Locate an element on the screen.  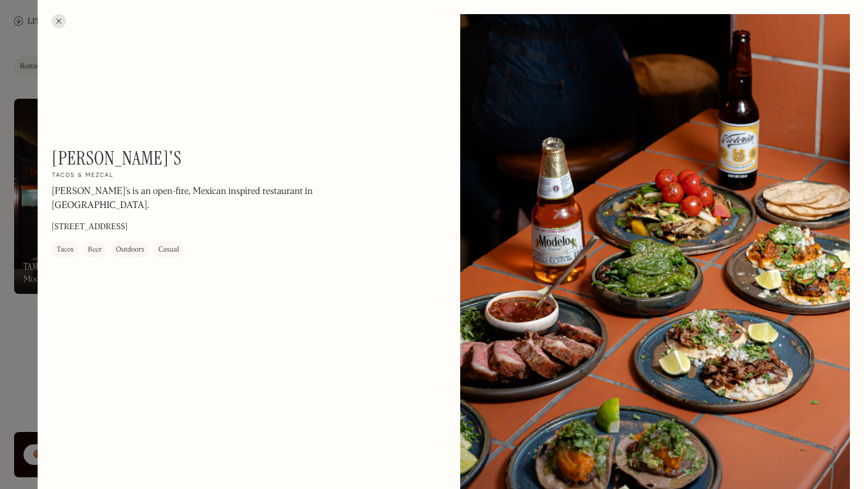
div: Tacos is located at coordinates (65, 250).